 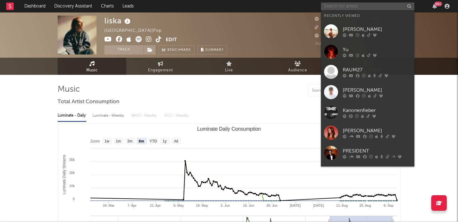 What do you see at coordinates (326, 27) in the screenshot?
I see `span: 22.400` at bounding box center [326, 27].